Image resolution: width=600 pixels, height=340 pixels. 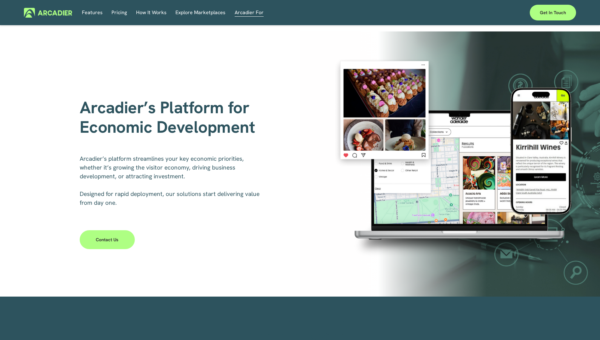 I want to click on span: Designed for rapid deployment, our solutions start delivering value from day one., so click(x=170, y=198).